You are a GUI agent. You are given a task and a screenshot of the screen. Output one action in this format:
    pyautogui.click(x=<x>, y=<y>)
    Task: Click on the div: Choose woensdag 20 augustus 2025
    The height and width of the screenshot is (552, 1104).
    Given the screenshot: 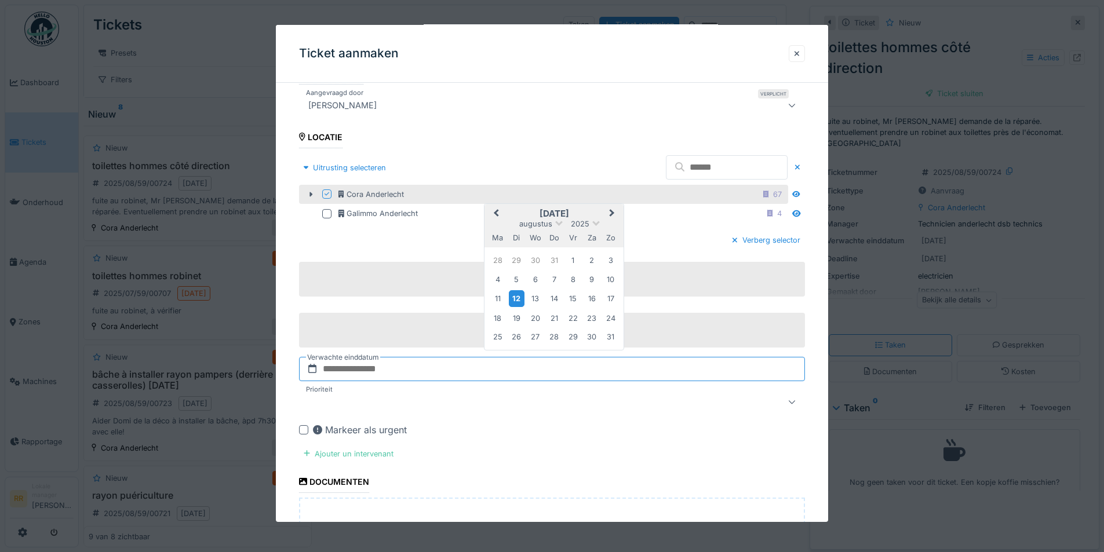 What is the action you would take?
    pyautogui.click(x=535, y=318)
    